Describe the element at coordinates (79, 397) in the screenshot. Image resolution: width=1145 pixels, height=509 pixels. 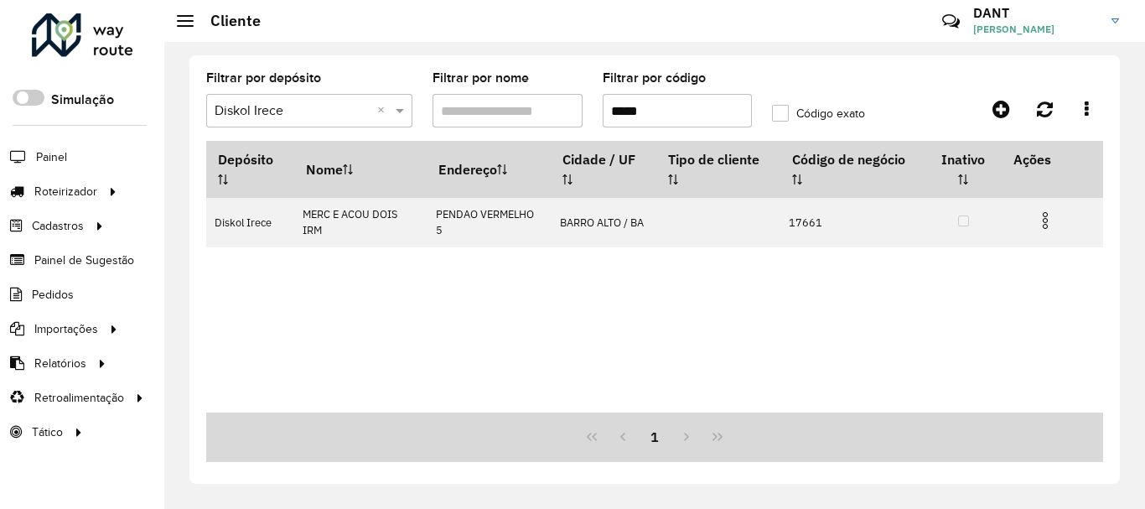
I see `span: Retroalimentação` at that location.